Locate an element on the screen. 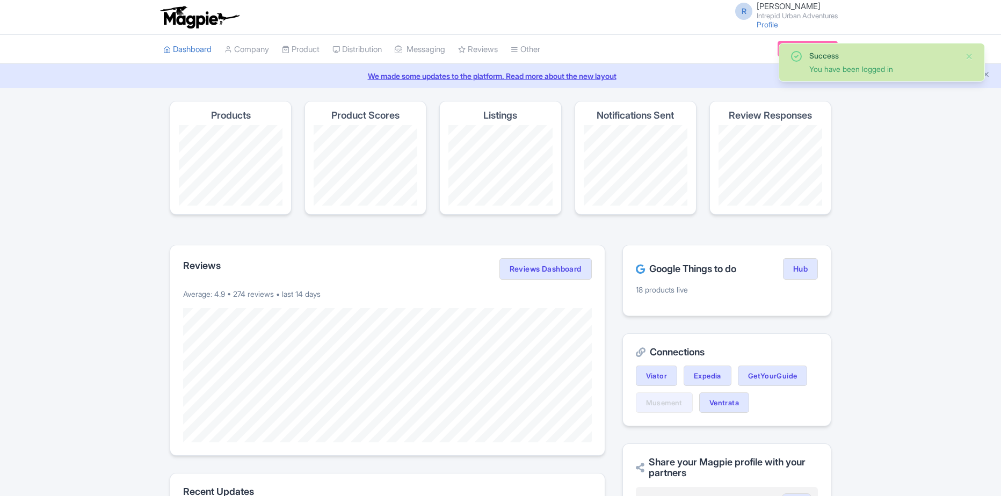  a: Distribution is located at coordinates (357, 49).